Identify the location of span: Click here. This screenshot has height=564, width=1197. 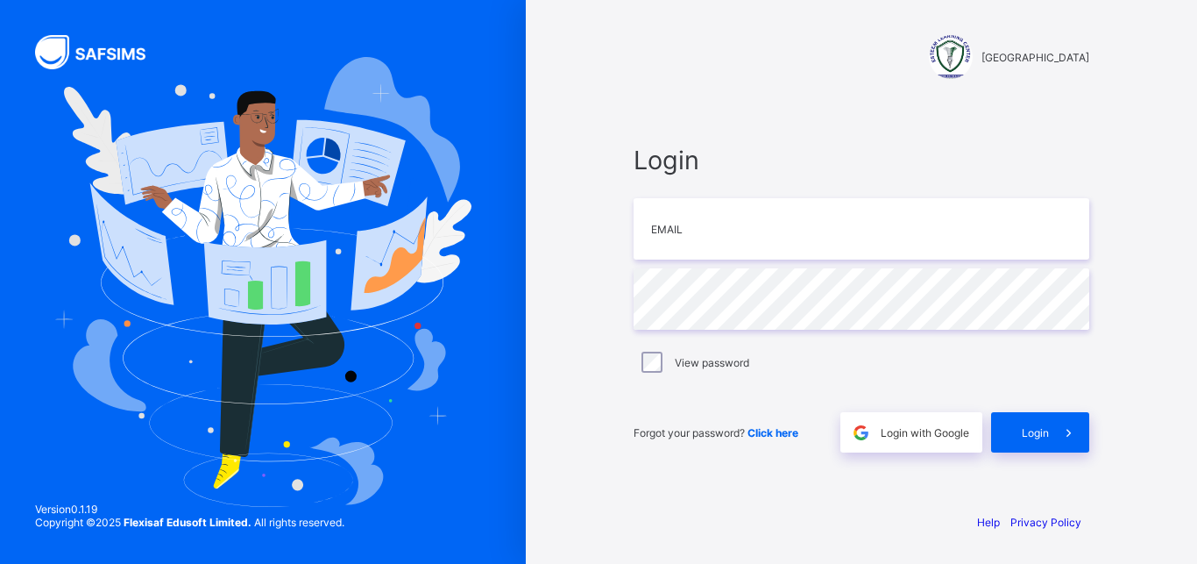
(773, 432).